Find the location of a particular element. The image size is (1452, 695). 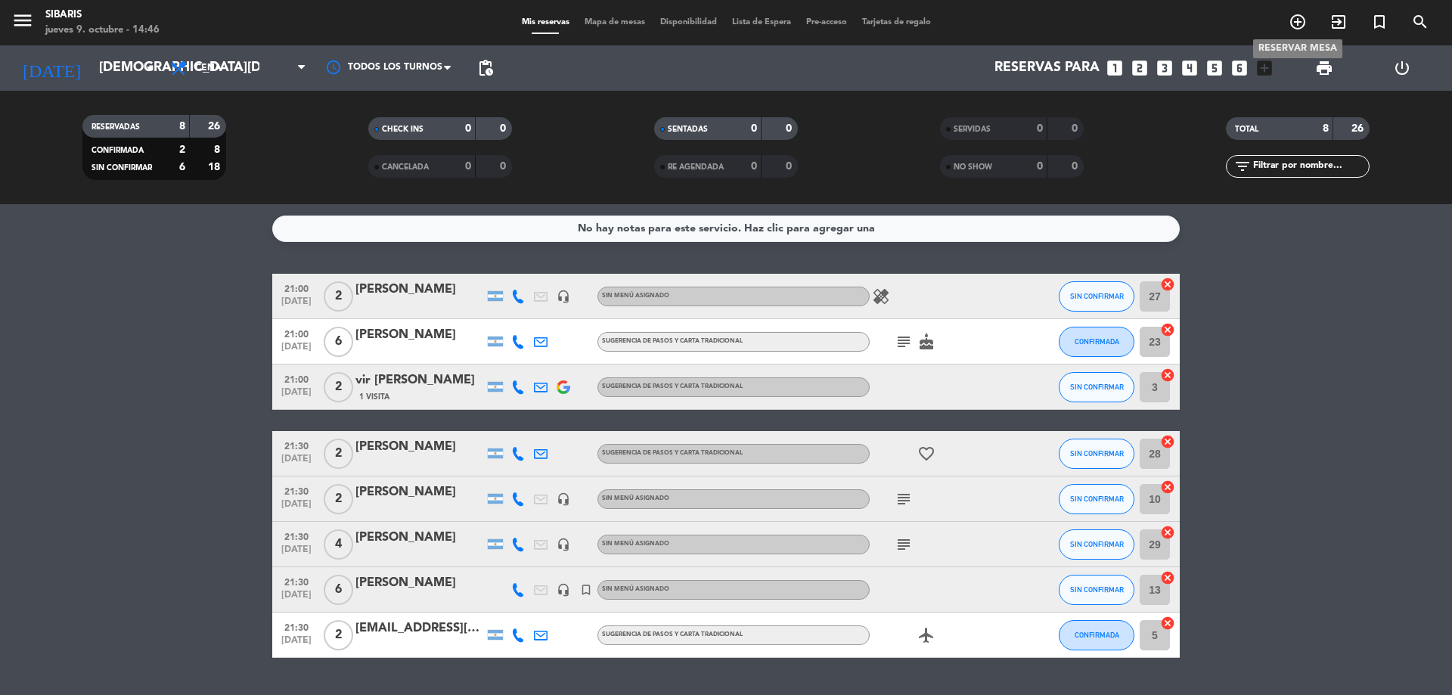

i: power_settings_new is located at coordinates (1402, 68).